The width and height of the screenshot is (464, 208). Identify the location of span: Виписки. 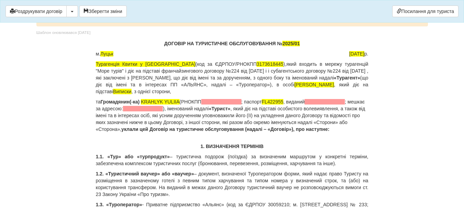
(122, 92).